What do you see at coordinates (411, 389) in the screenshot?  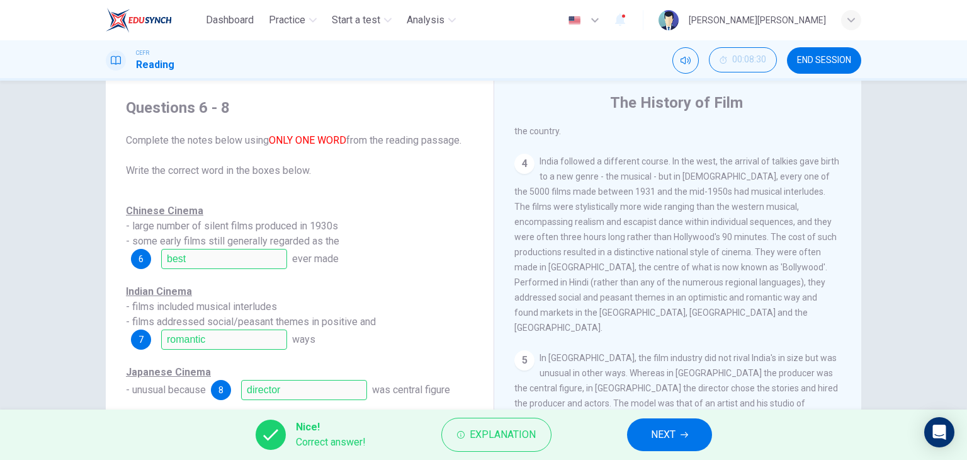 I see `span: was central figure` at bounding box center [411, 389].